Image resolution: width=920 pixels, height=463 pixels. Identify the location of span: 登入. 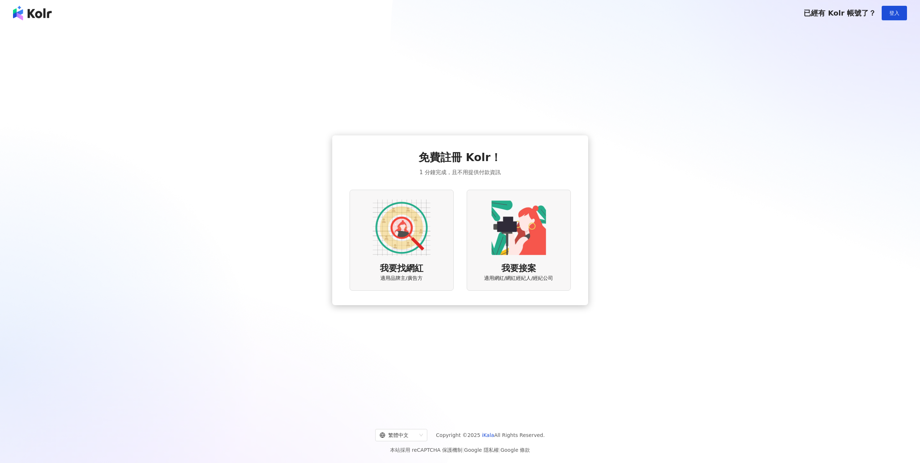
(895, 13).